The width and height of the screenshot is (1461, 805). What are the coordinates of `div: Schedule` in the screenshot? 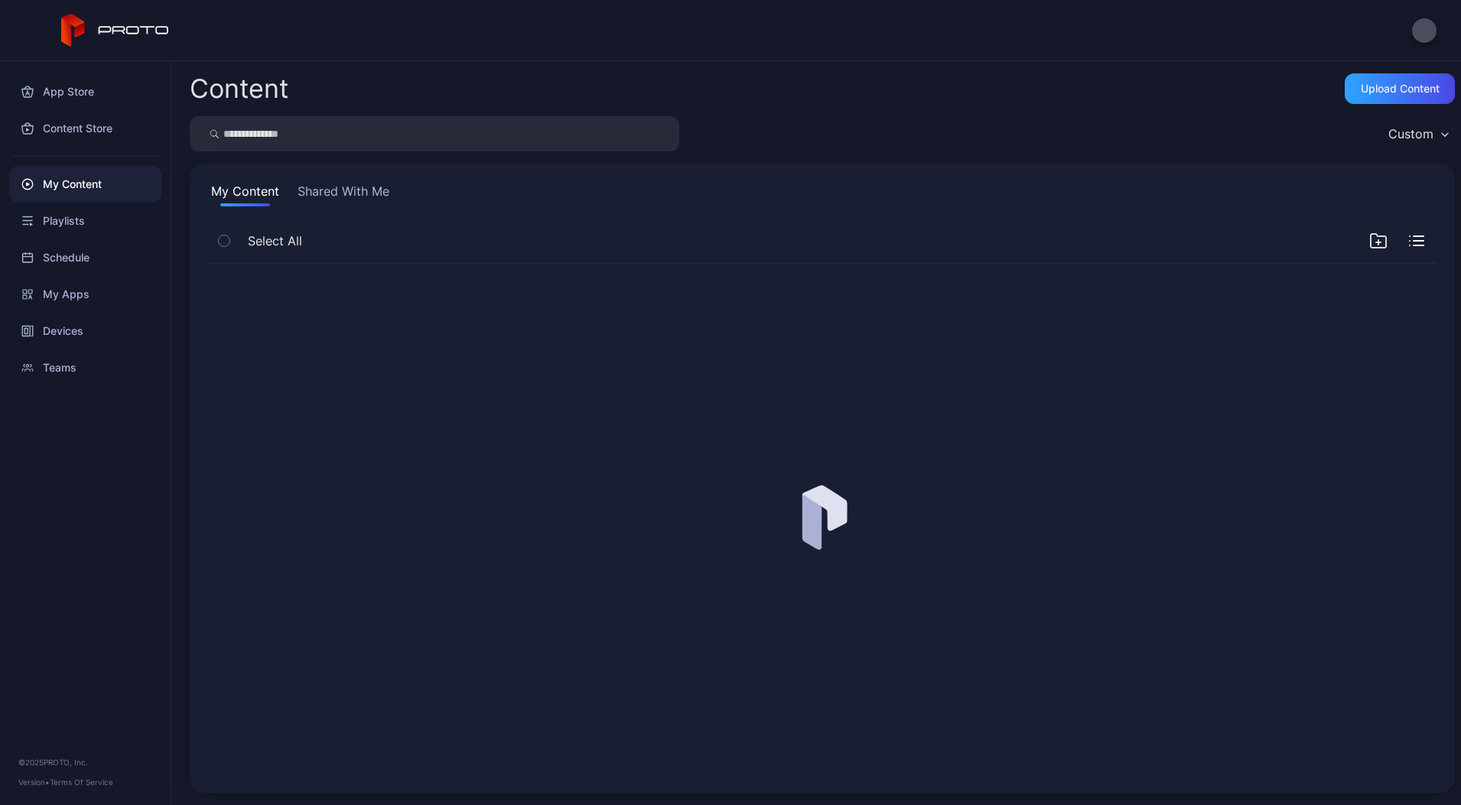 It's located at (85, 258).